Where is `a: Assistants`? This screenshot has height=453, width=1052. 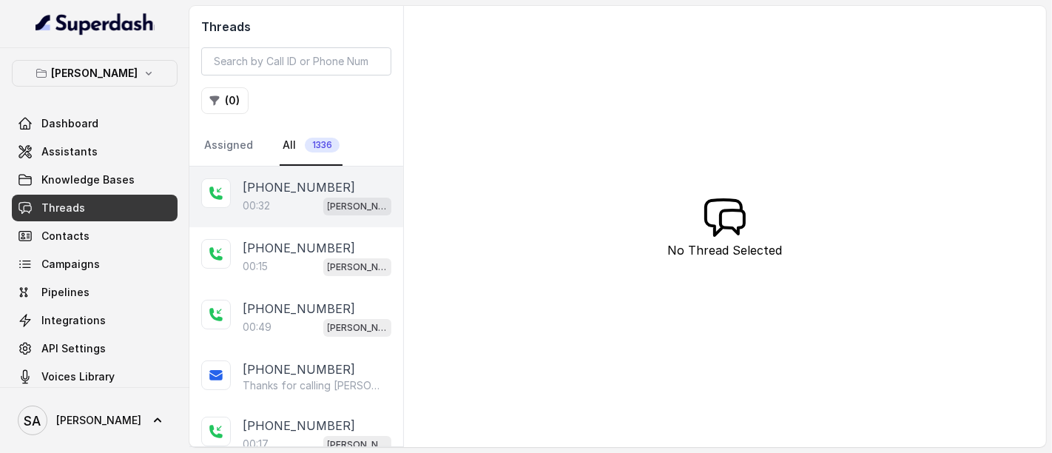
a: Assistants is located at coordinates (95, 152).